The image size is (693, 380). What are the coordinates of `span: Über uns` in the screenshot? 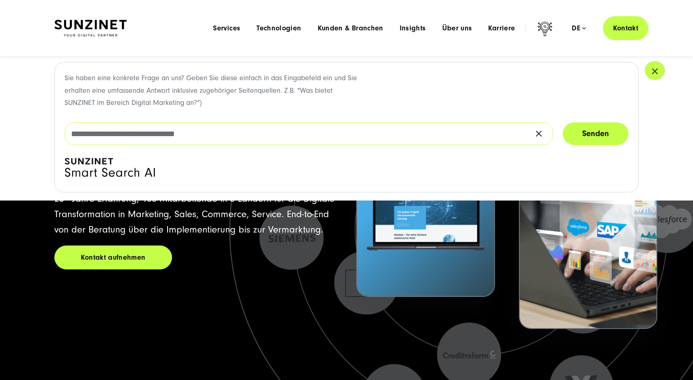 It's located at (457, 28).